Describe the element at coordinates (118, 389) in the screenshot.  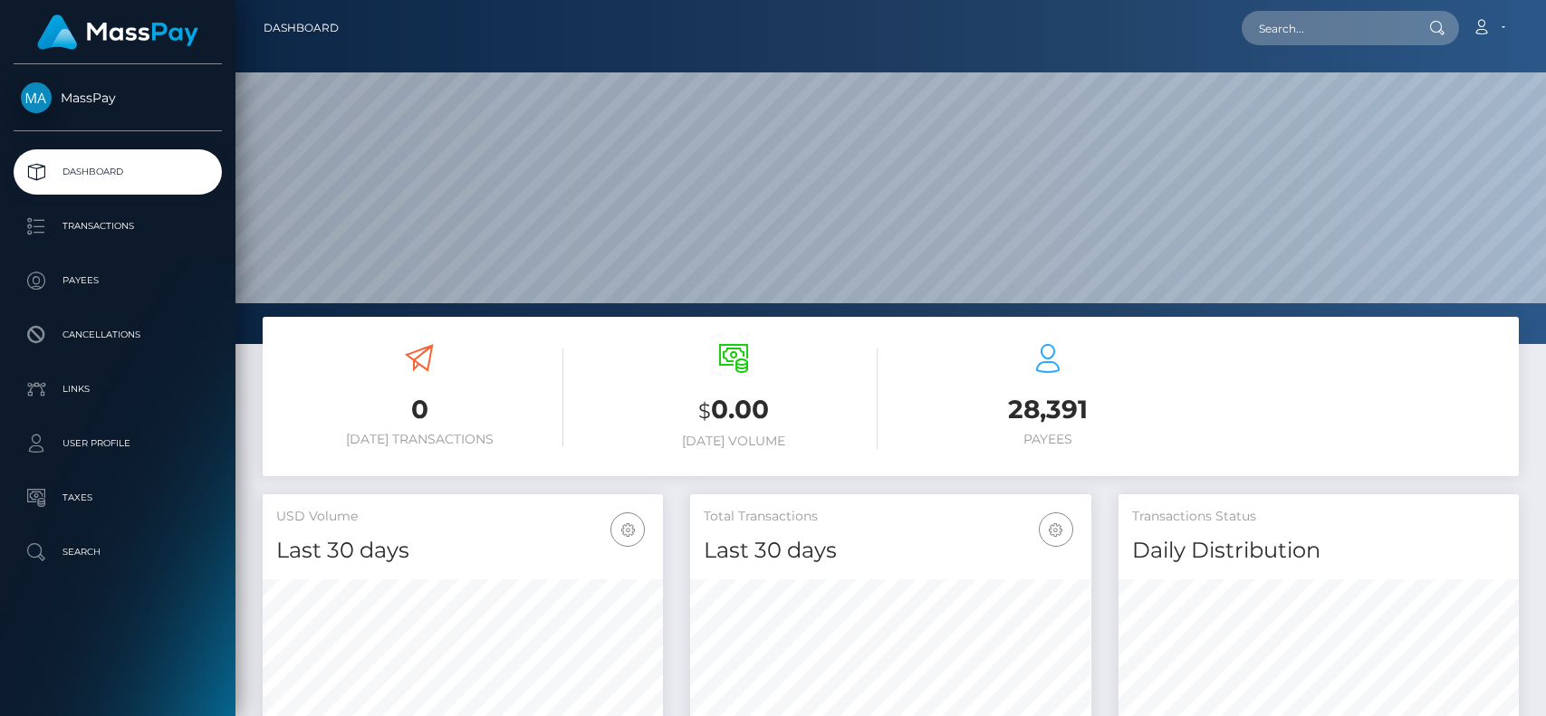
I see `a: Links` at that location.